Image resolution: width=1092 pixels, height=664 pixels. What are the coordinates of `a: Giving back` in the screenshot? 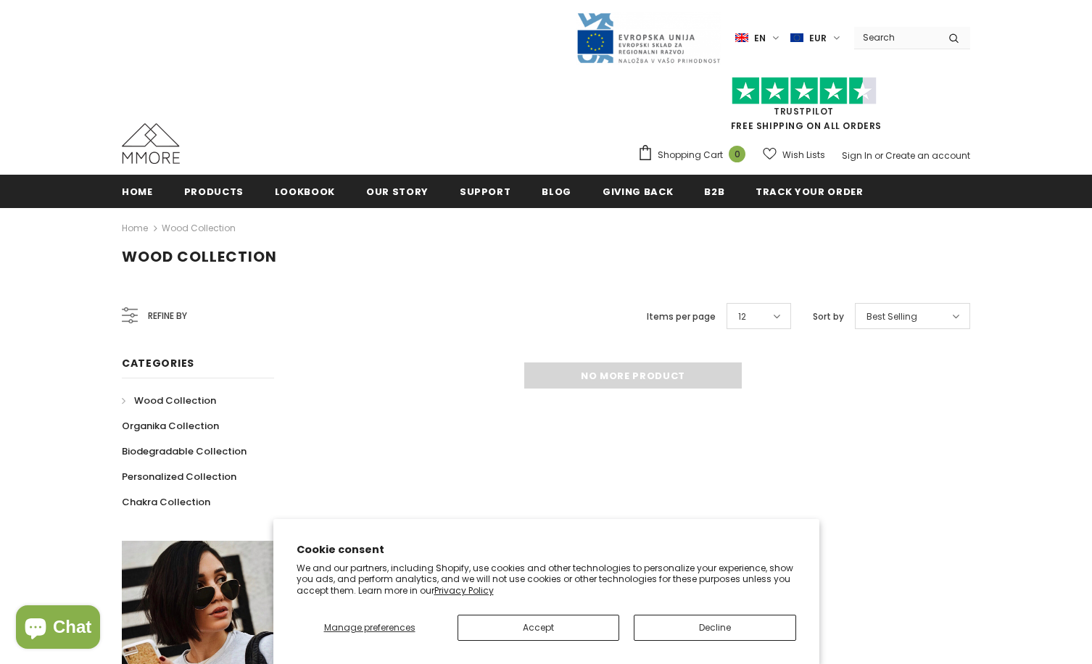 It's located at (637, 191).